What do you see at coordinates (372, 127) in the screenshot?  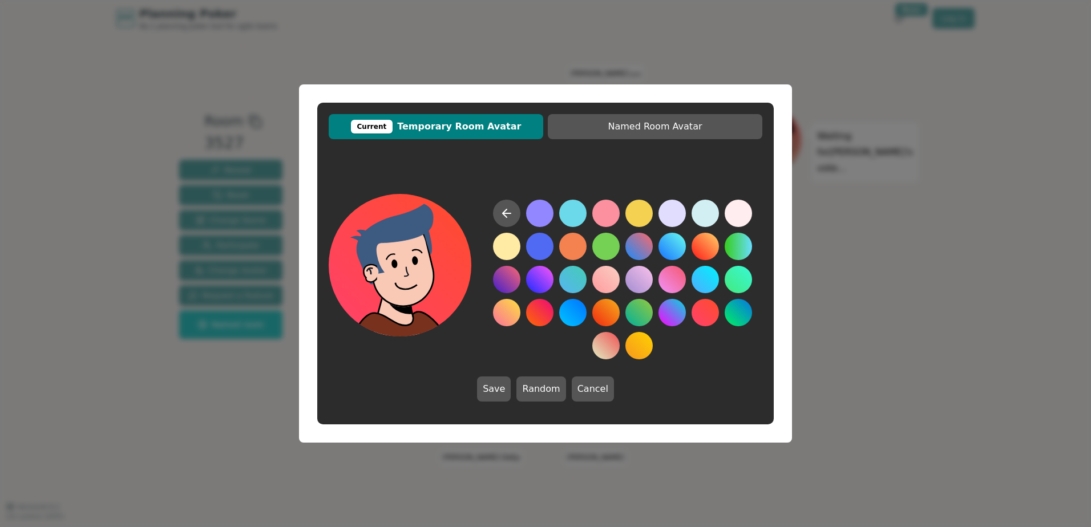 I see `div: Current` at bounding box center [372, 127].